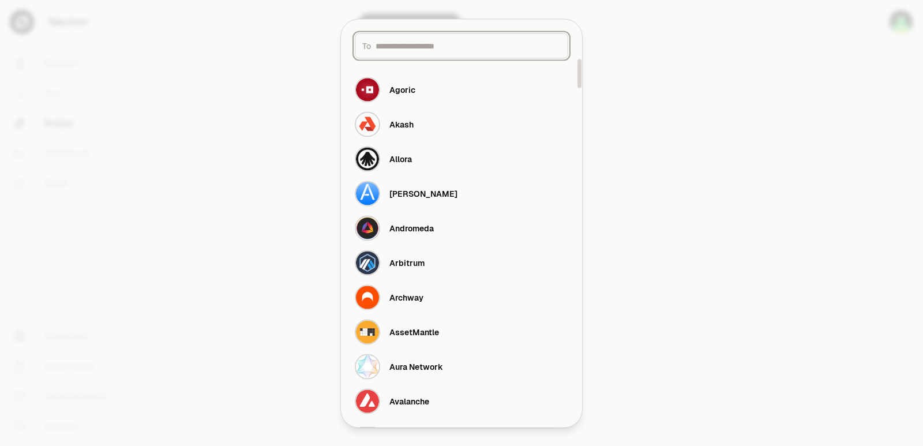 This screenshot has width=923, height=446. Describe the element at coordinates (367, 159) in the screenshot. I see `img: Allora Logo` at that location.